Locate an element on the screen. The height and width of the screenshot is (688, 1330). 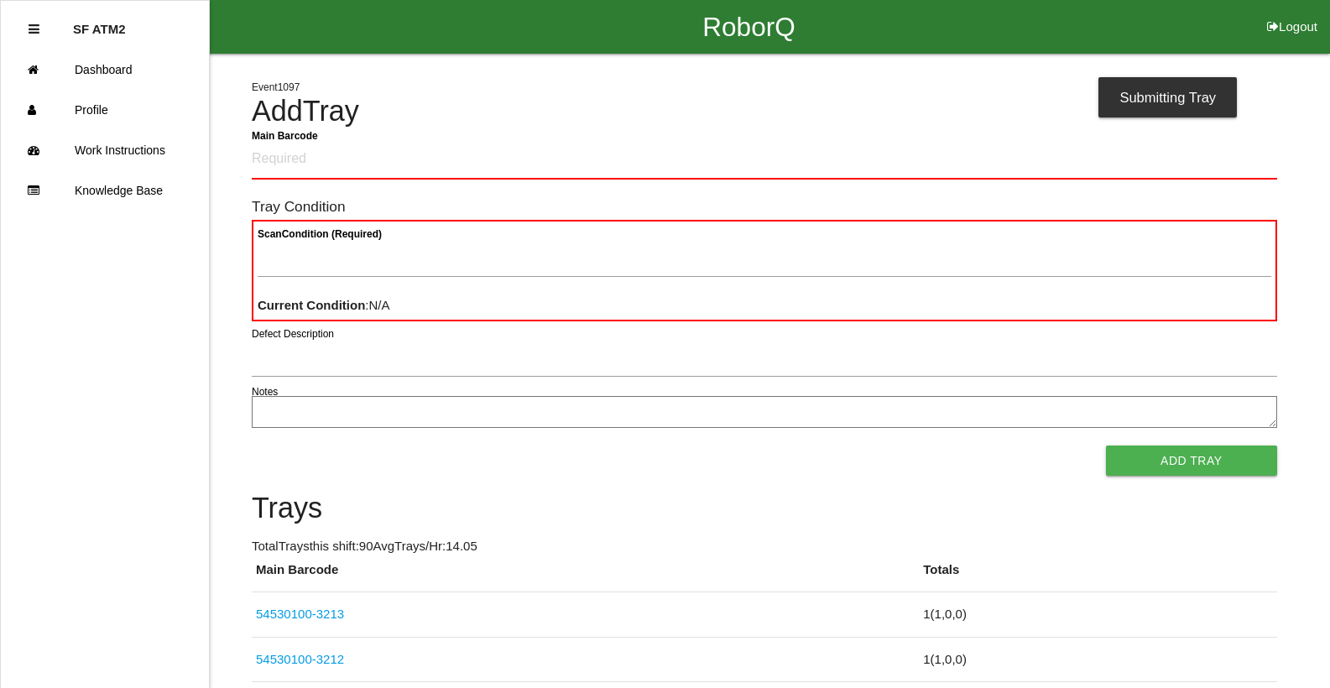
p: SF ATM2 is located at coordinates (99, 23).